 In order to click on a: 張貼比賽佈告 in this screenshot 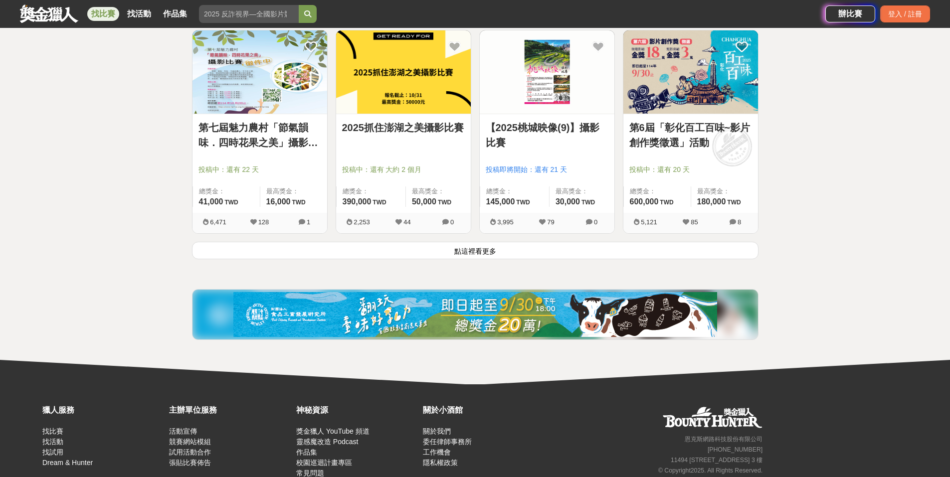, I will do `click(190, 463)`.